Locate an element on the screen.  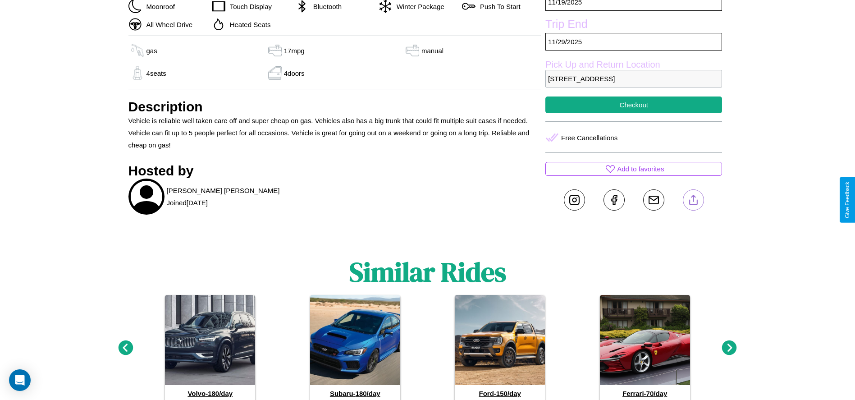
h3: Description is located at coordinates (335, 107).